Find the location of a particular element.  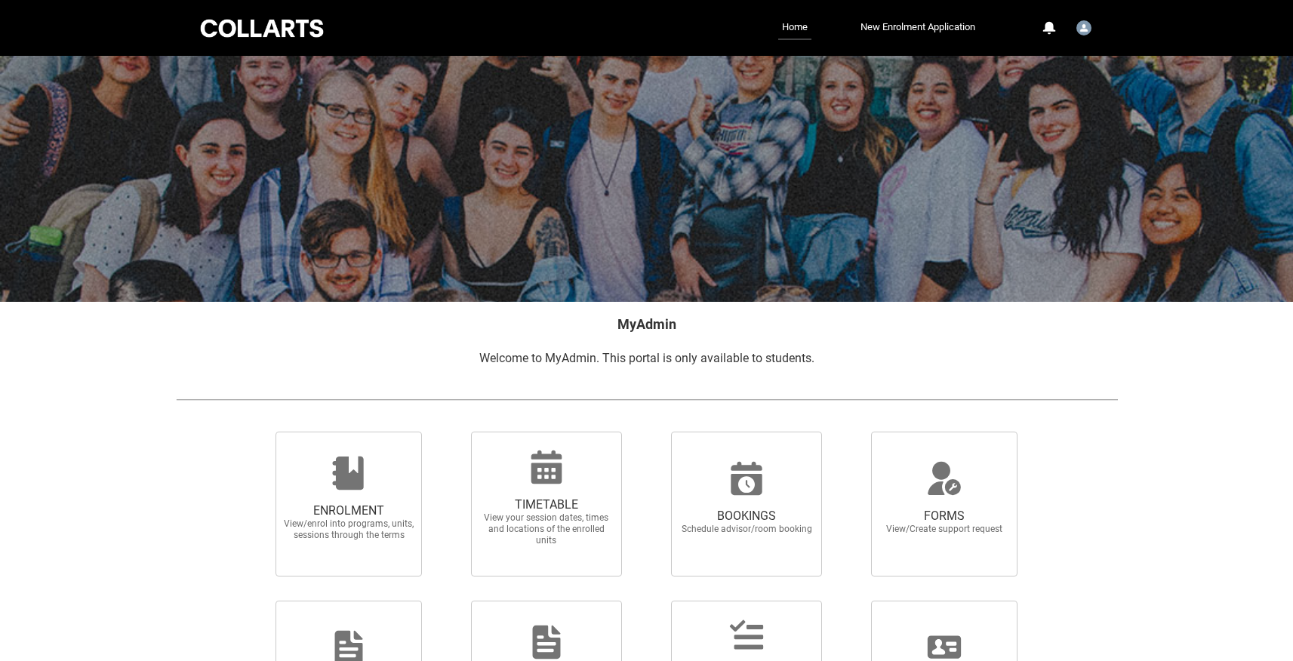

span: TIMETABLE is located at coordinates (547, 505).